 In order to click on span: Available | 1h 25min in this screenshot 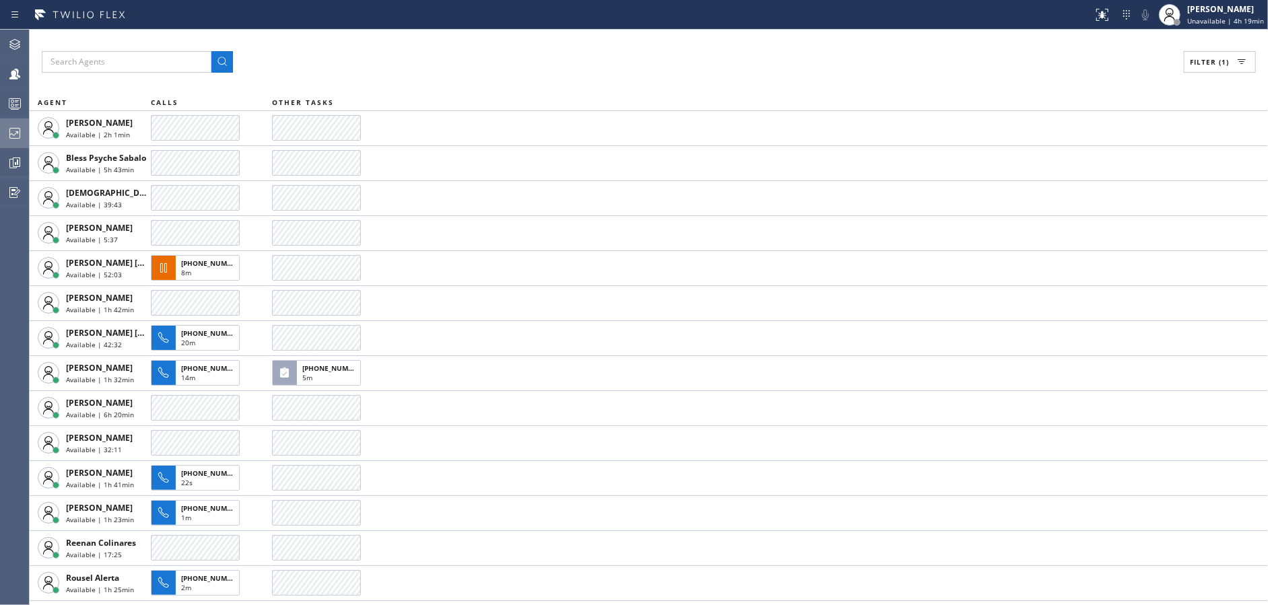, I will do `click(100, 590)`.